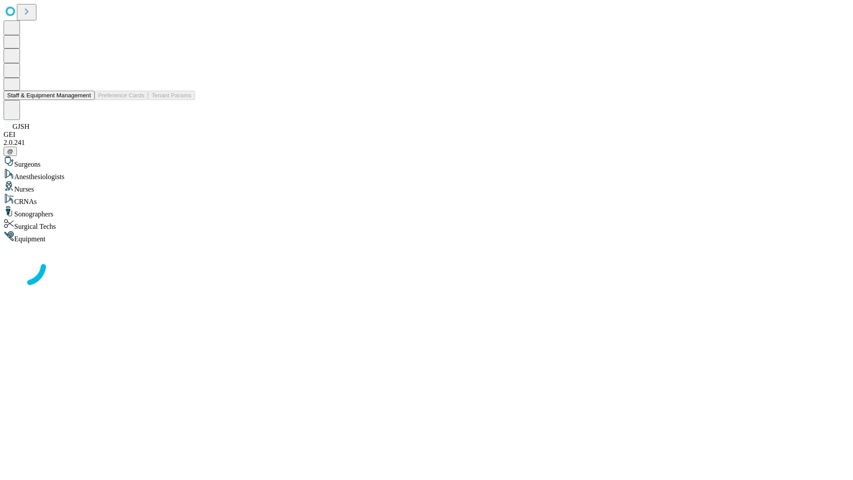  What do you see at coordinates (427, 224) in the screenshot?
I see `div: Surgical Techs` at bounding box center [427, 224].